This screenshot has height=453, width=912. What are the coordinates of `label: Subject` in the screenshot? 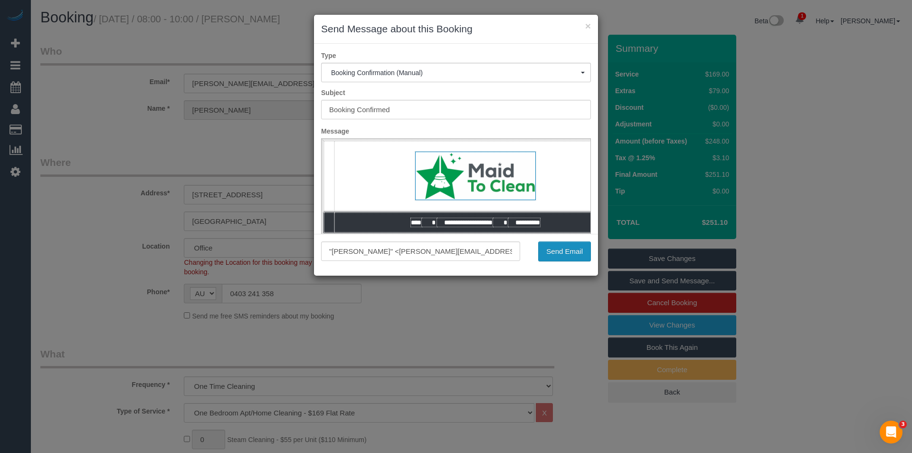 It's located at (456, 93).